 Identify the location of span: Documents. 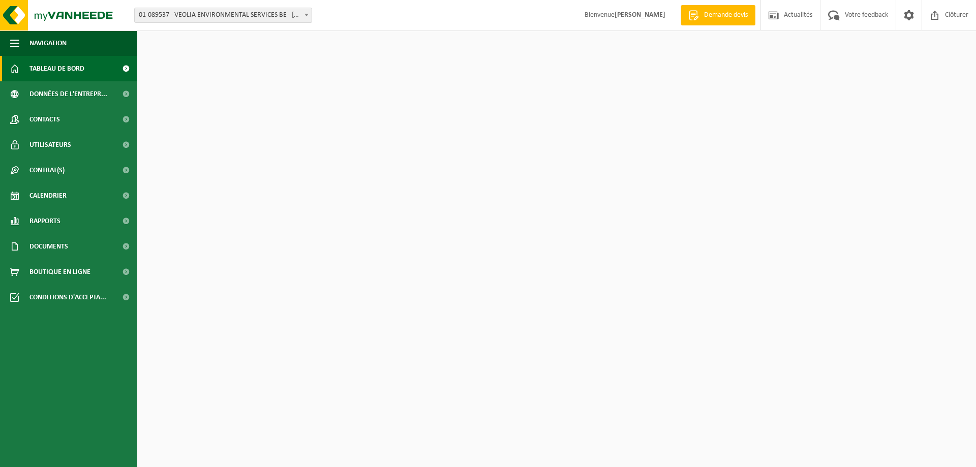
(49, 247).